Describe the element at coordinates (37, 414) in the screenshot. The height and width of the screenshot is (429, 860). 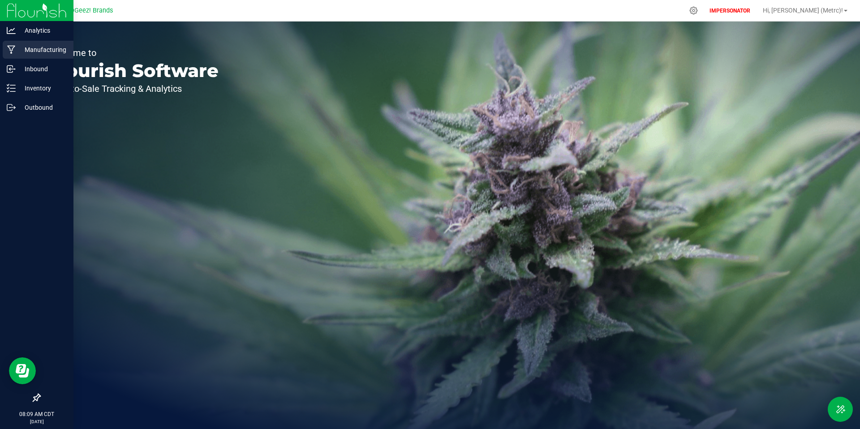
I see `p: 08:09 AM CDT` at that location.